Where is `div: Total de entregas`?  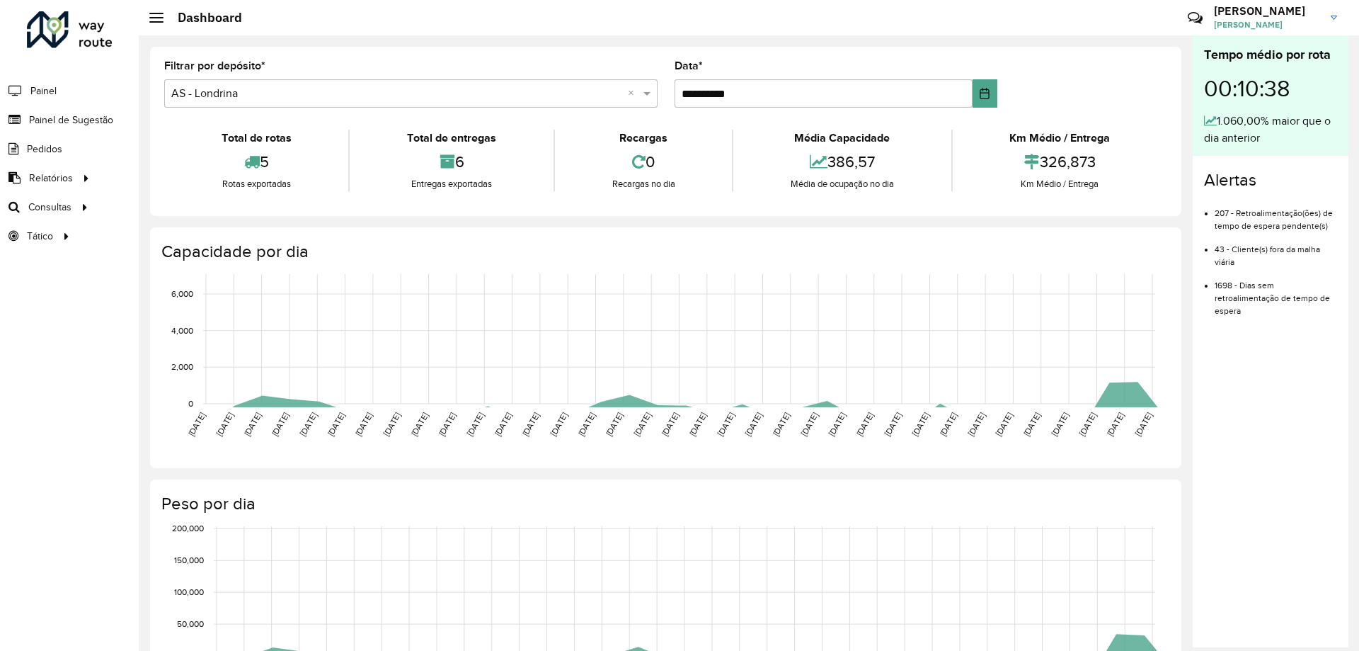 div: Total de entregas is located at coordinates (451, 138).